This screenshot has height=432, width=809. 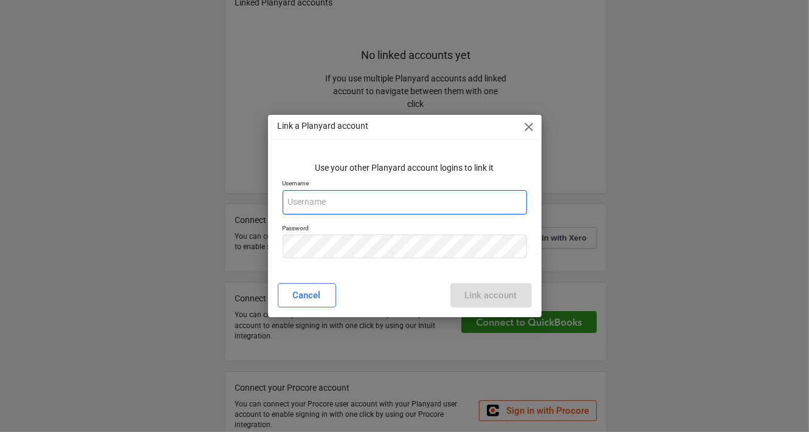 What do you see at coordinates (405, 229) in the screenshot?
I see `p: Password` at bounding box center [405, 229].